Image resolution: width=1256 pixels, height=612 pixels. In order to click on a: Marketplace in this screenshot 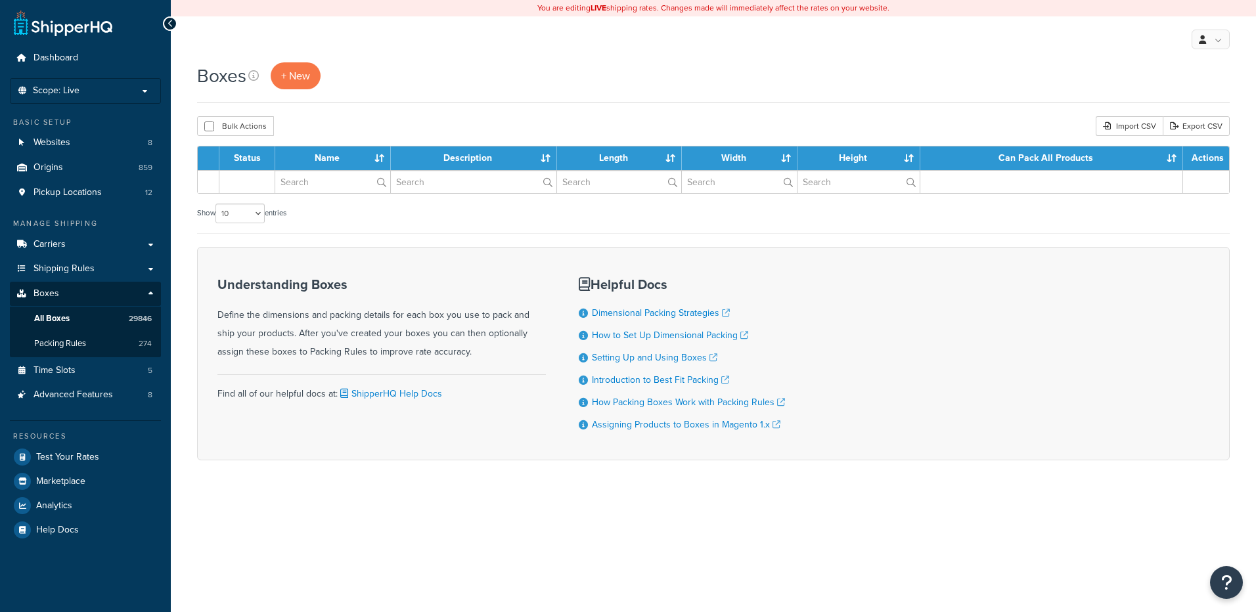, I will do `click(85, 482)`.